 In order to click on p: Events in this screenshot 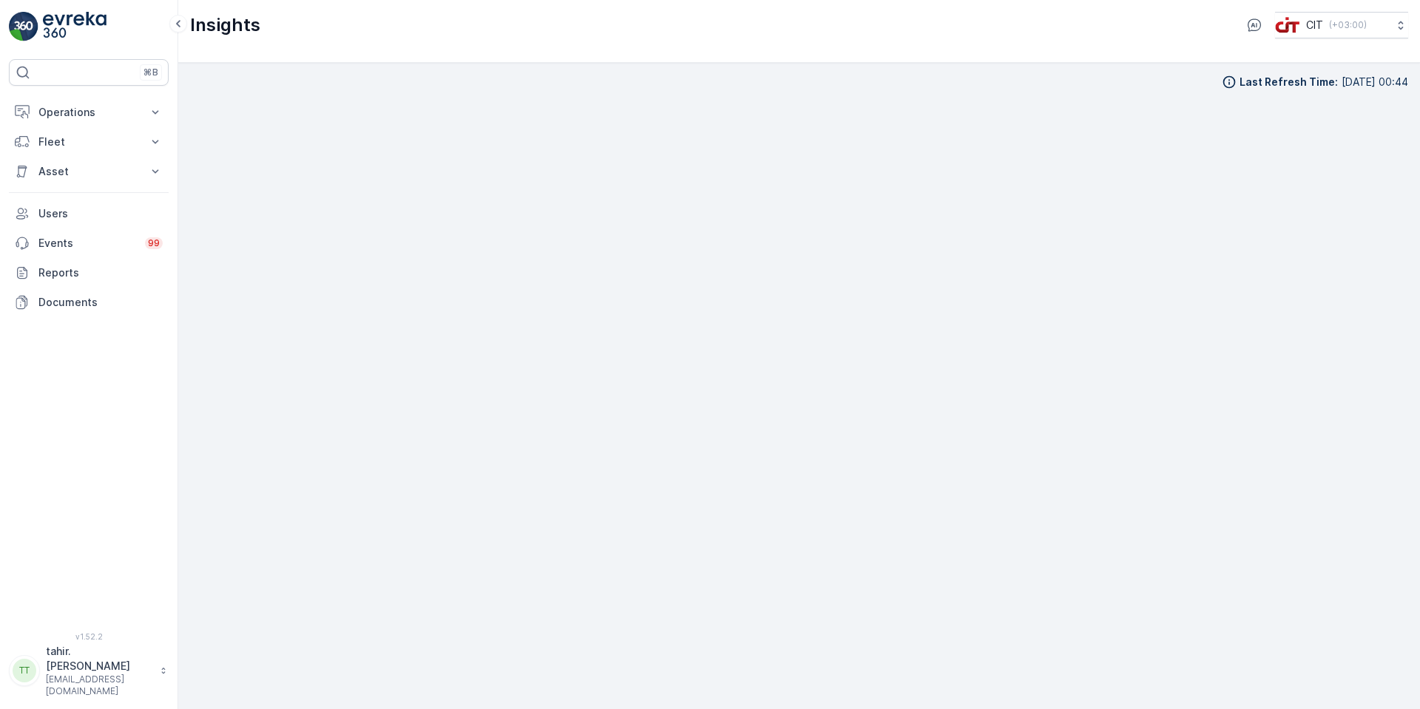, I will do `click(87, 243)`.